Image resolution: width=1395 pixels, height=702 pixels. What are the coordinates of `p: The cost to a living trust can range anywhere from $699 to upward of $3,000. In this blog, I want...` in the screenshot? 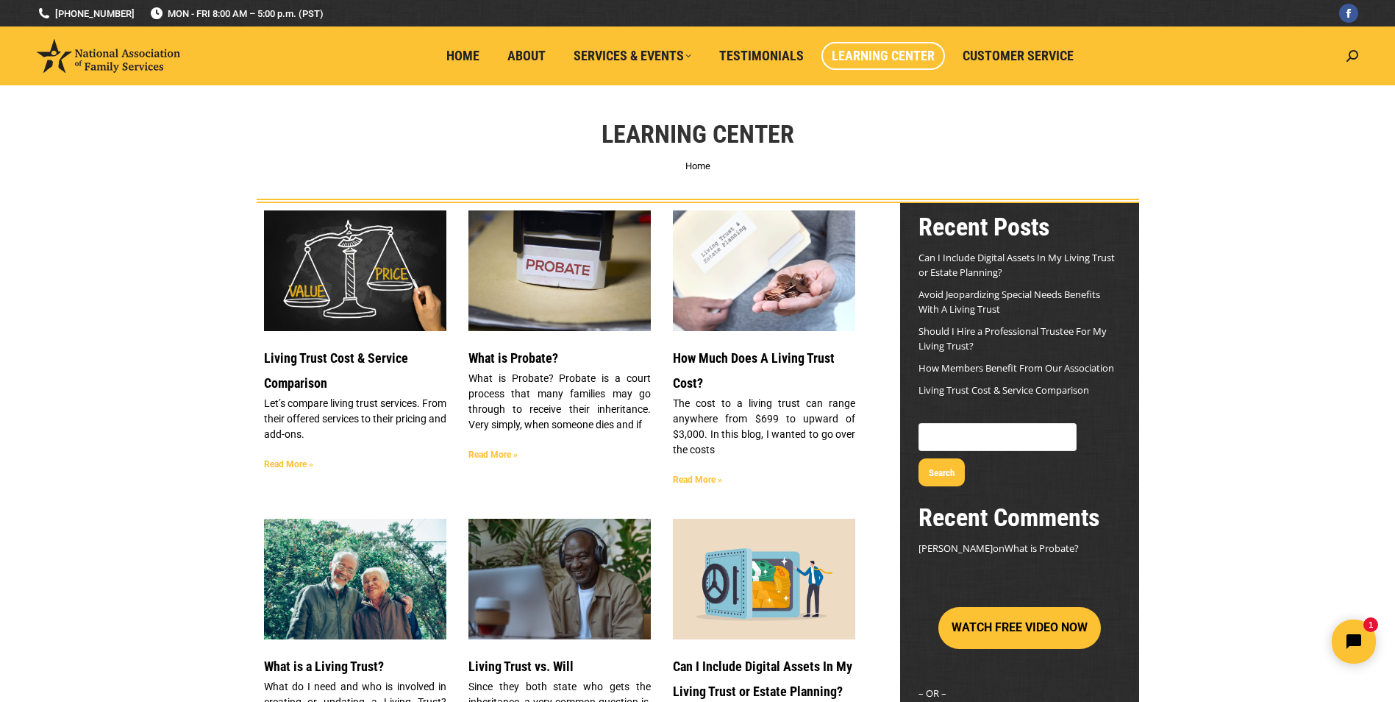 It's located at (764, 427).